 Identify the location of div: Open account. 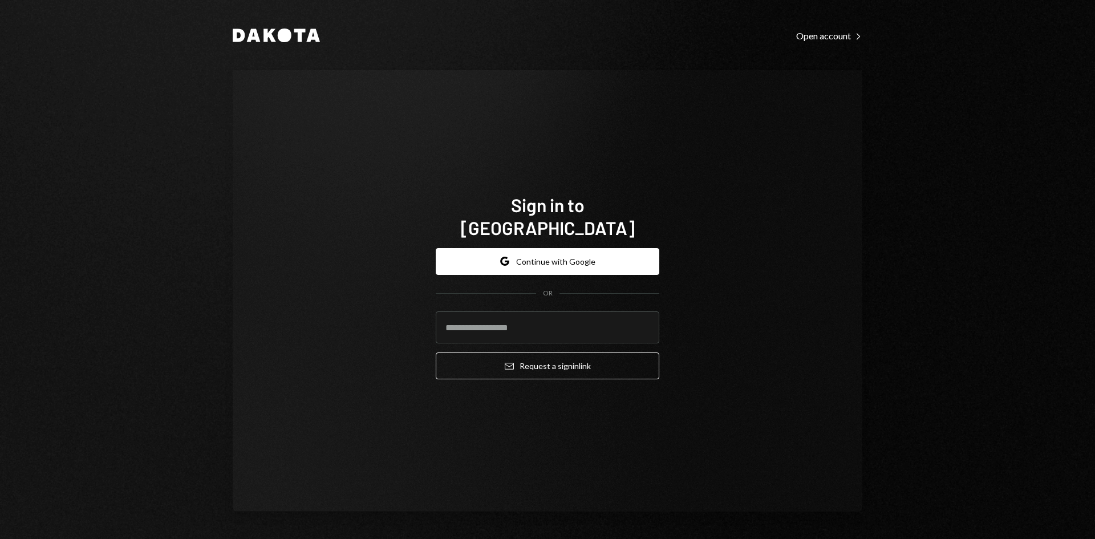
(829, 36).